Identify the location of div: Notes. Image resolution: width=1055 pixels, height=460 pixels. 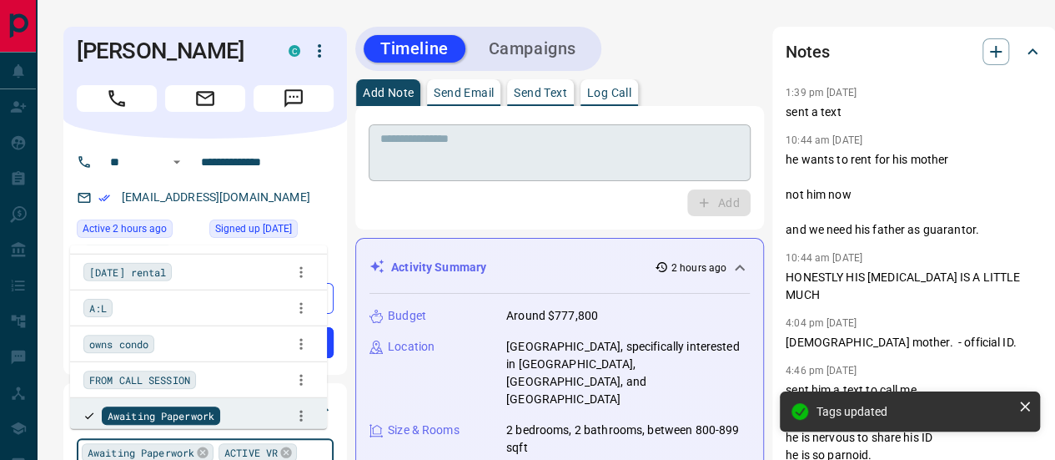
(914, 52).